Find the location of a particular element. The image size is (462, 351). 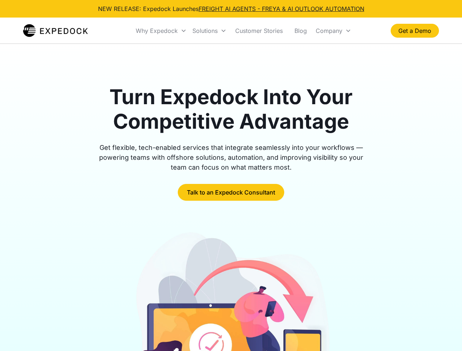

div: Get flexible, tech-enabled services that integrate seamlessly into your workflows — powering team... is located at coordinates (231, 157).